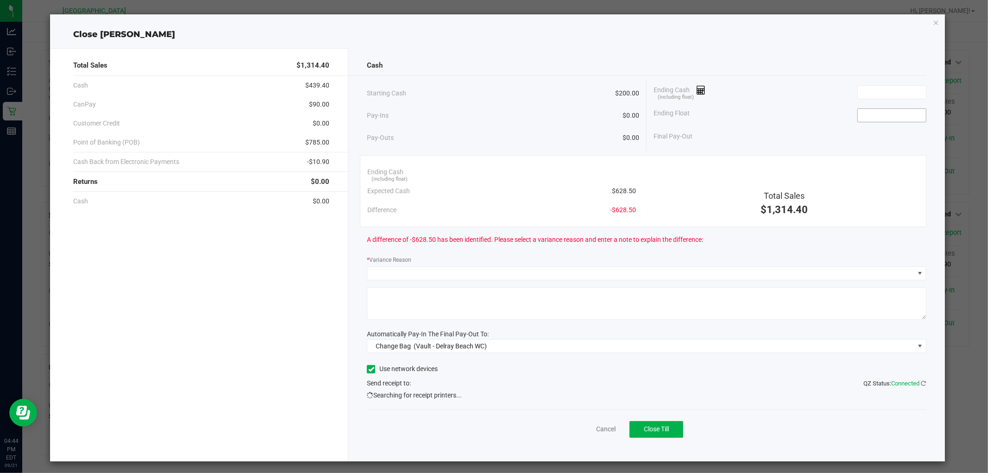 Image resolution: width=988 pixels, height=473 pixels. I want to click on span: Pay-Ins, so click(377, 115).